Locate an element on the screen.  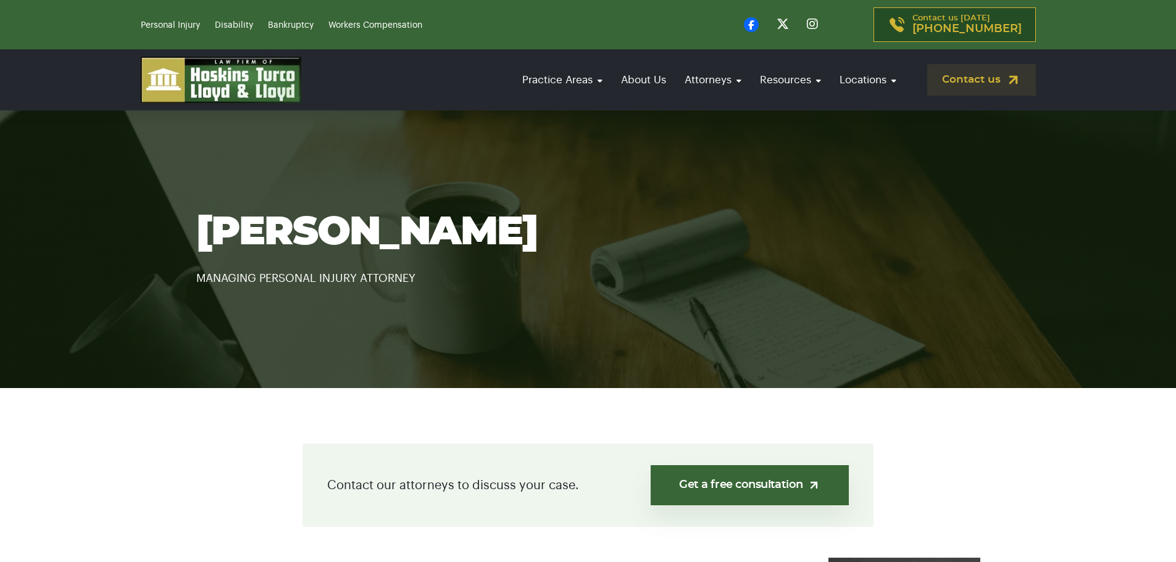
img: logo is located at coordinates (221, 80).